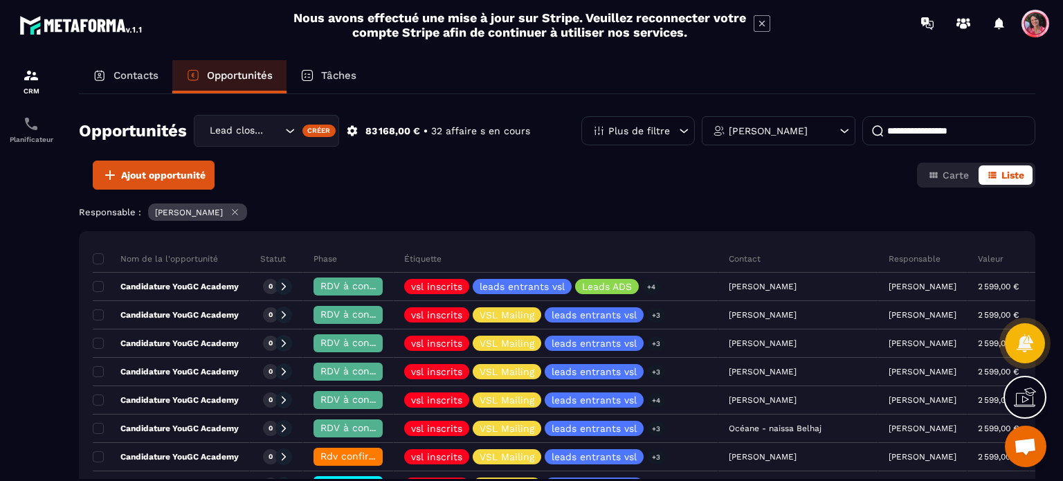  What do you see at coordinates (328, 77) in the screenshot?
I see `a: Tâches` at bounding box center [328, 77].